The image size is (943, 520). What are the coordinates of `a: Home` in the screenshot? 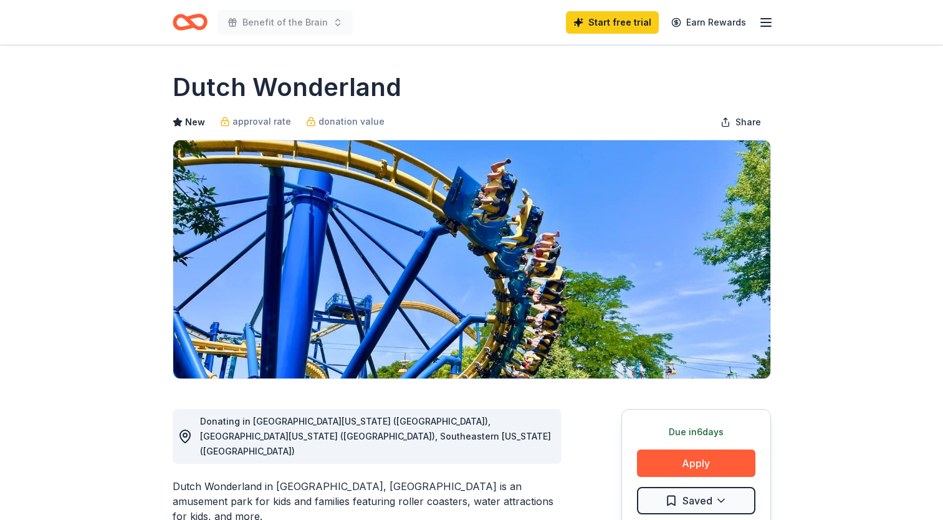 It's located at (190, 22).